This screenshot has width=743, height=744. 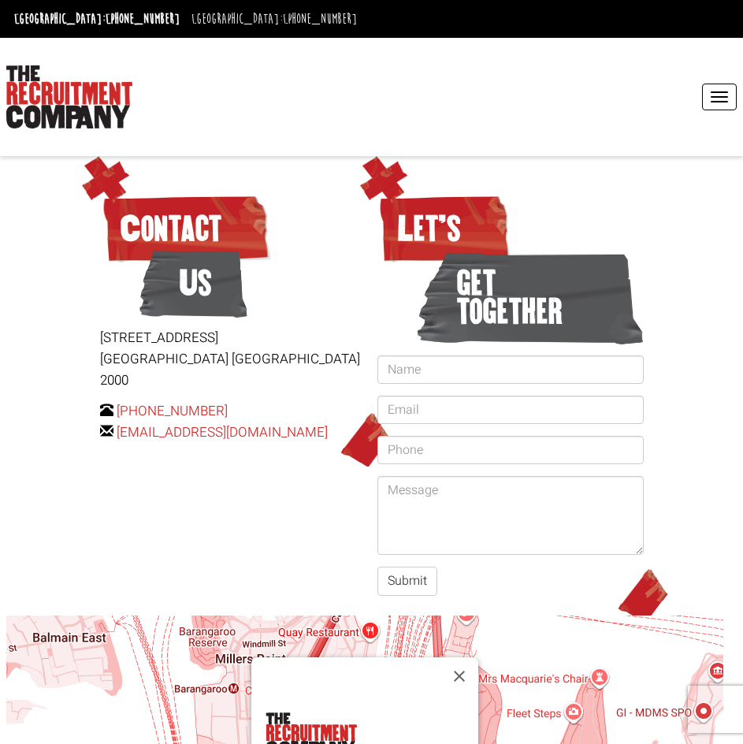 What do you see at coordinates (511, 450) in the screenshot?
I see `input: Phone` at bounding box center [511, 450].